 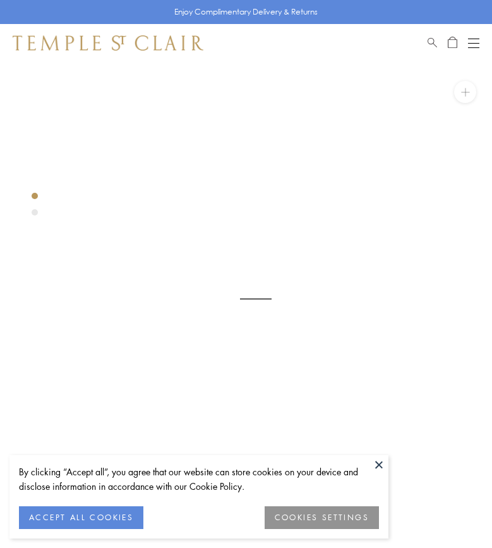 I want to click on button: ACCEPT ALL COOKIES, so click(x=81, y=517).